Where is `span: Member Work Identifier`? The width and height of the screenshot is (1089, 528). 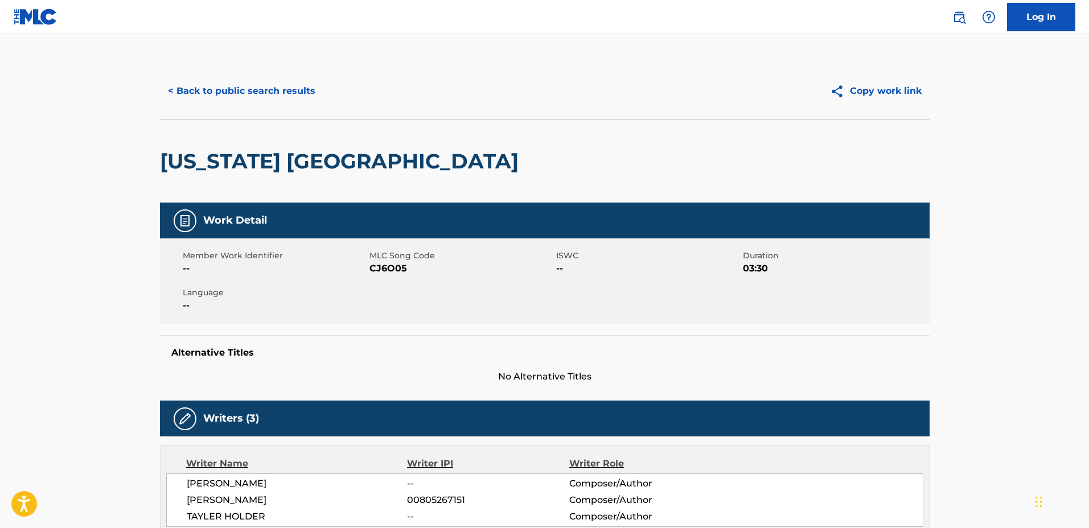
span: Member Work Identifier is located at coordinates (274, 256).